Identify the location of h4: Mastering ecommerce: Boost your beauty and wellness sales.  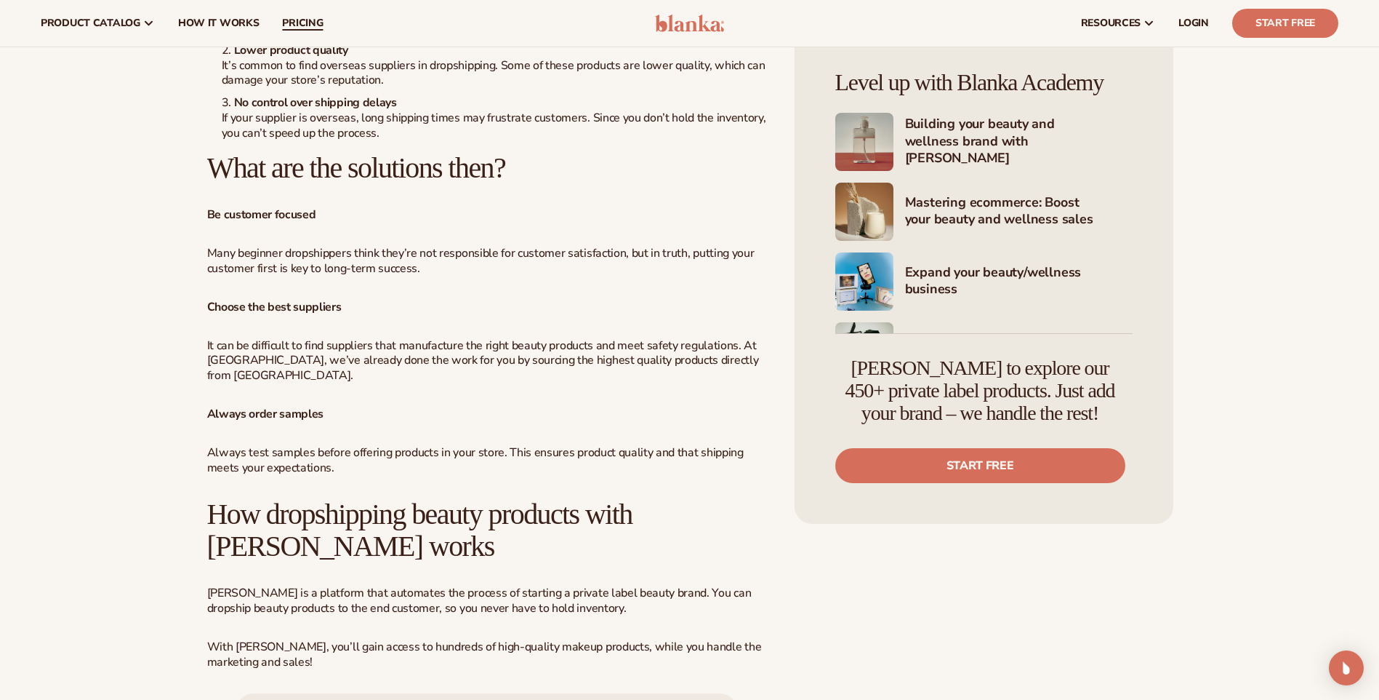
(1019, 212).